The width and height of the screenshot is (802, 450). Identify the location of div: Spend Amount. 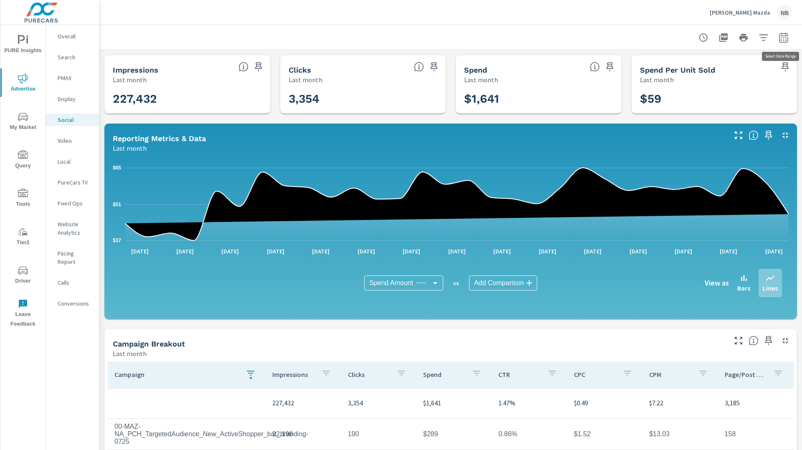
(404, 283).